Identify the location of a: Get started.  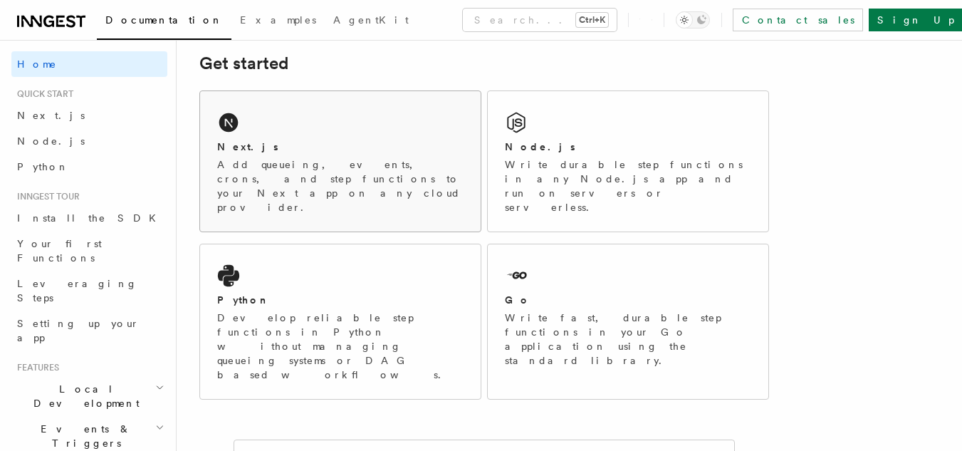
(243, 63).